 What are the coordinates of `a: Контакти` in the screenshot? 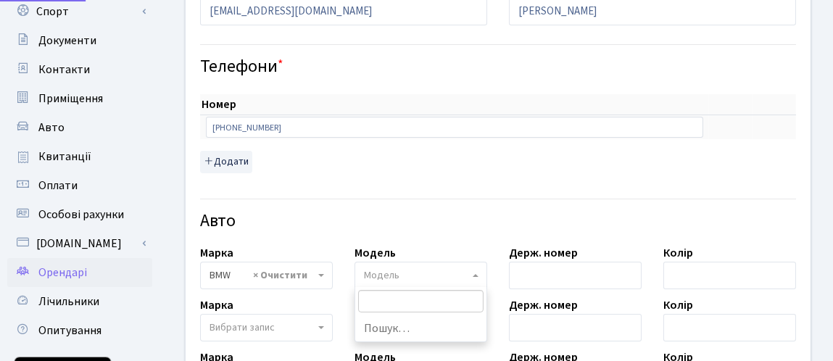 It's located at (80, 70).